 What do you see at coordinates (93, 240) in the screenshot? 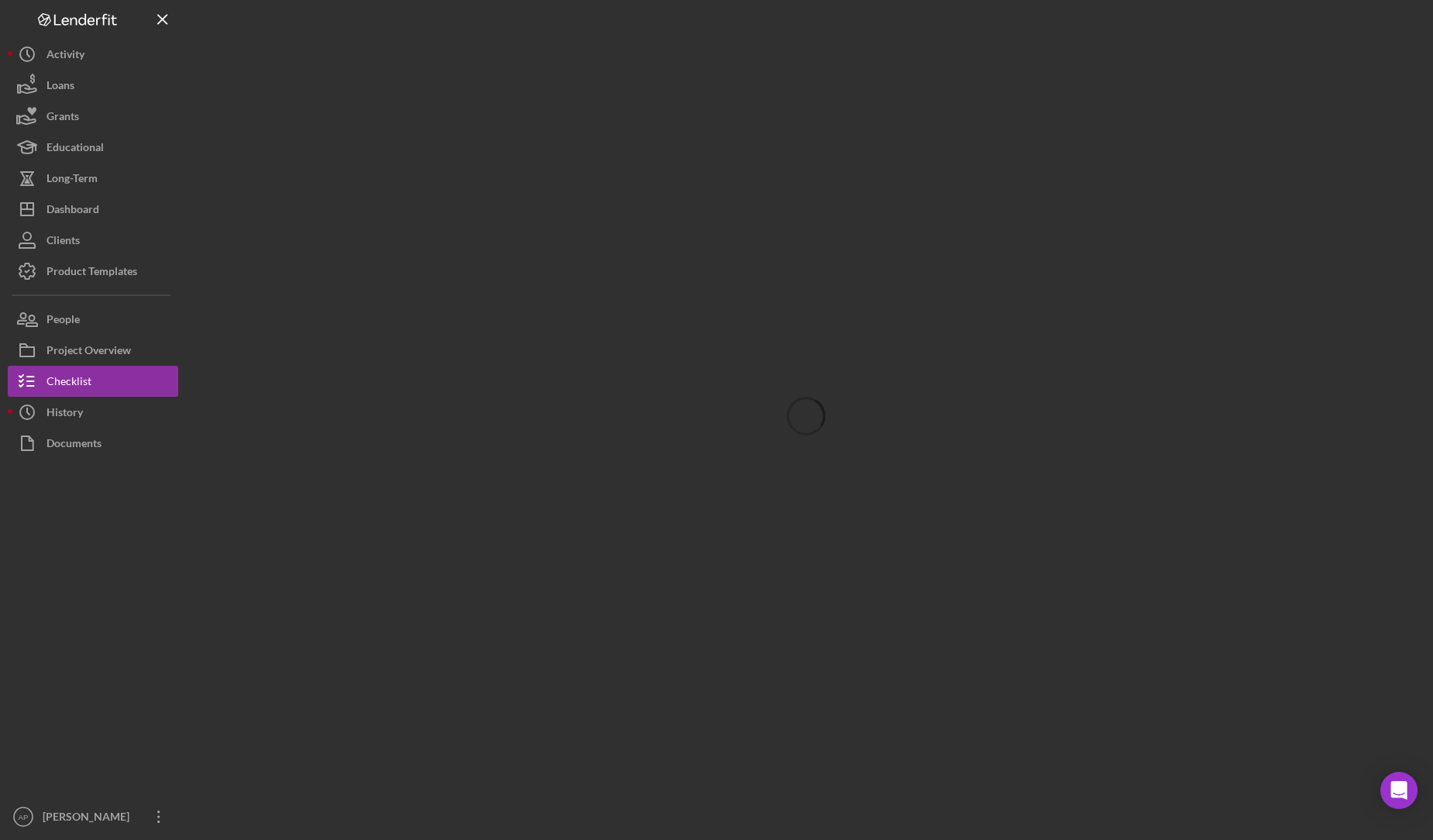
I see `a: Clients` at bounding box center [93, 240].